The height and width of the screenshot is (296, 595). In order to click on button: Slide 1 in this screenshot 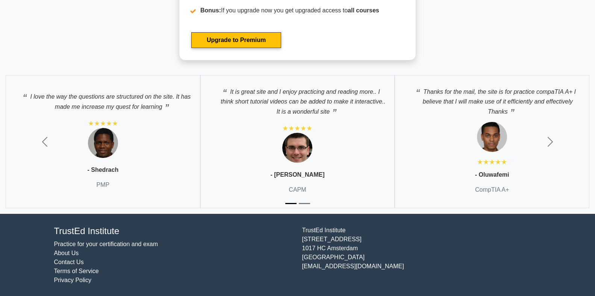, I will do `click(291, 204)`.